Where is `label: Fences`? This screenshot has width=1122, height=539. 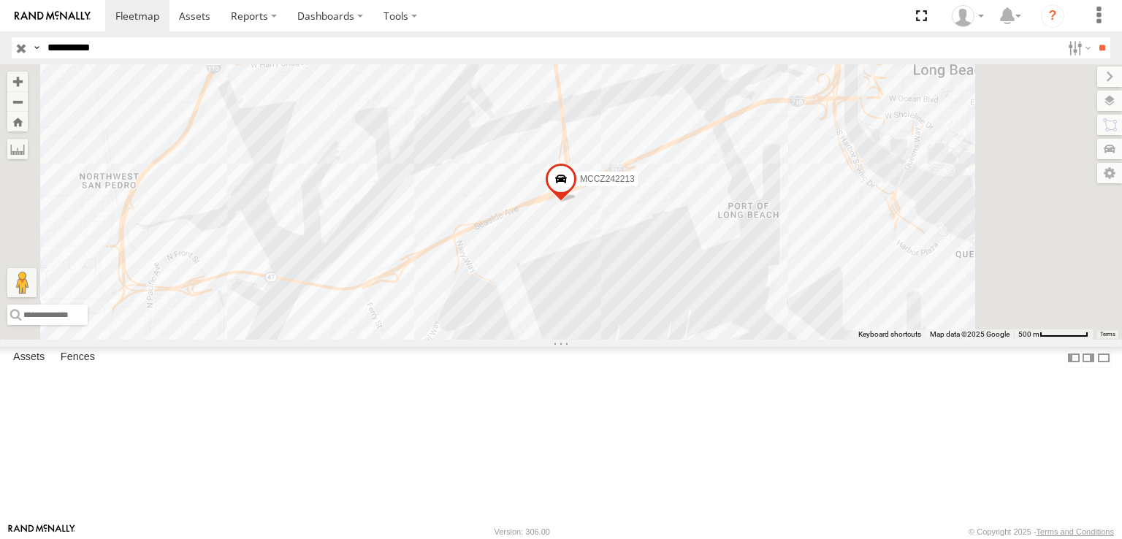 label: Fences is located at coordinates (77, 358).